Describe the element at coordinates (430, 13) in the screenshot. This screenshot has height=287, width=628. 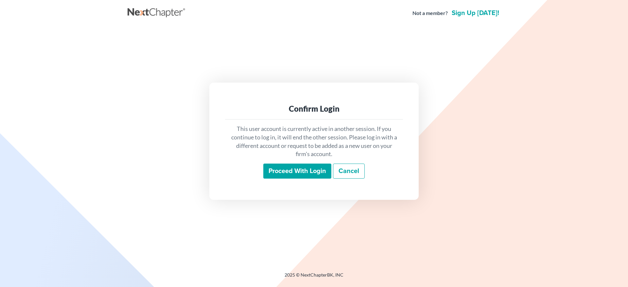
I see `strong: Not a member?` at that location.